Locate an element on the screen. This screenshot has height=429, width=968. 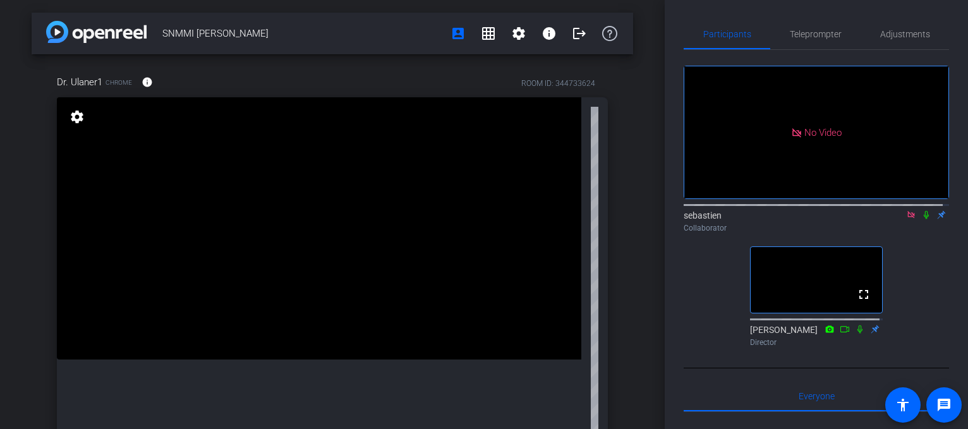
span: Chrome is located at coordinates (119, 82).